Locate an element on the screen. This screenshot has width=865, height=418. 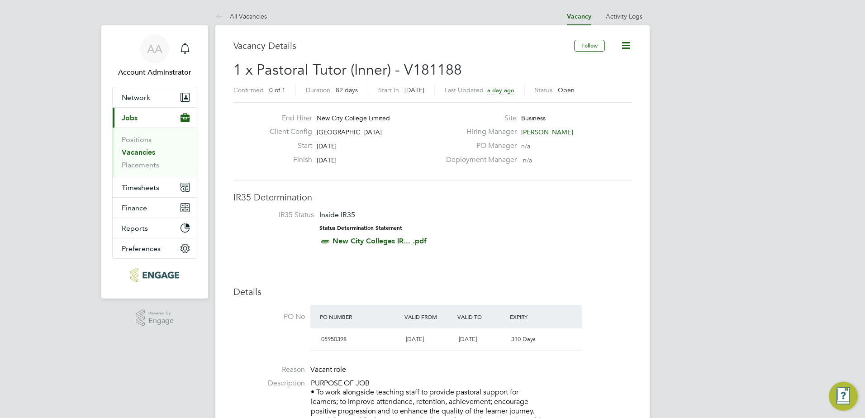
span: Open is located at coordinates (566, 90).